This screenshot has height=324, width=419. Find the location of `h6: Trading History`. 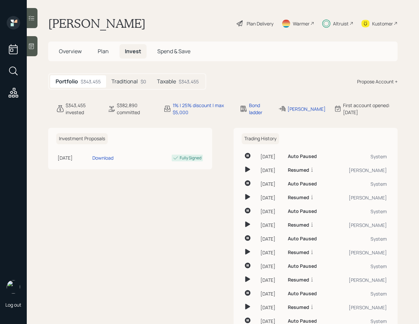

h6: Trading History is located at coordinates (261, 139).